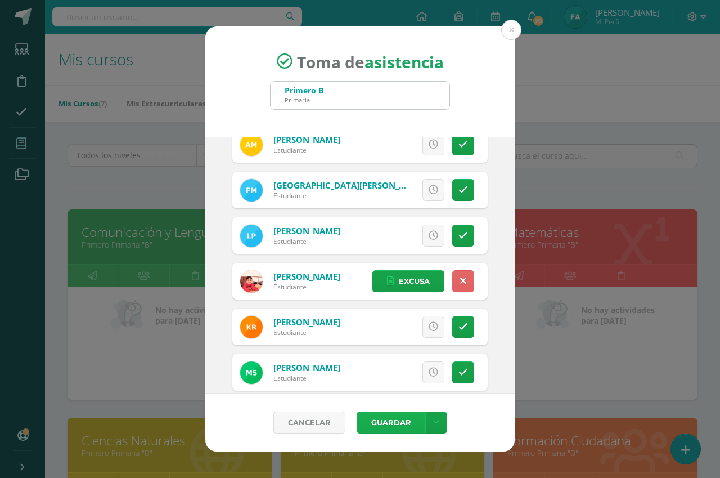 The width and height of the screenshot is (720, 478). Describe the element at coordinates (512, 30) in the screenshot. I see `button: Close (Esc)` at that location.